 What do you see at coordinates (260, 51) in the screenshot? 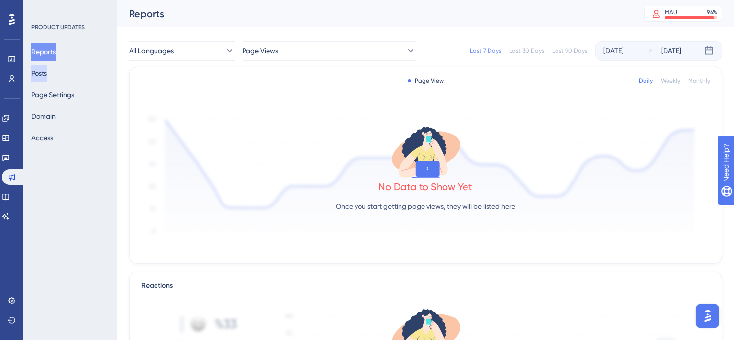
I see `span: Page Views` at bounding box center [260, 51].